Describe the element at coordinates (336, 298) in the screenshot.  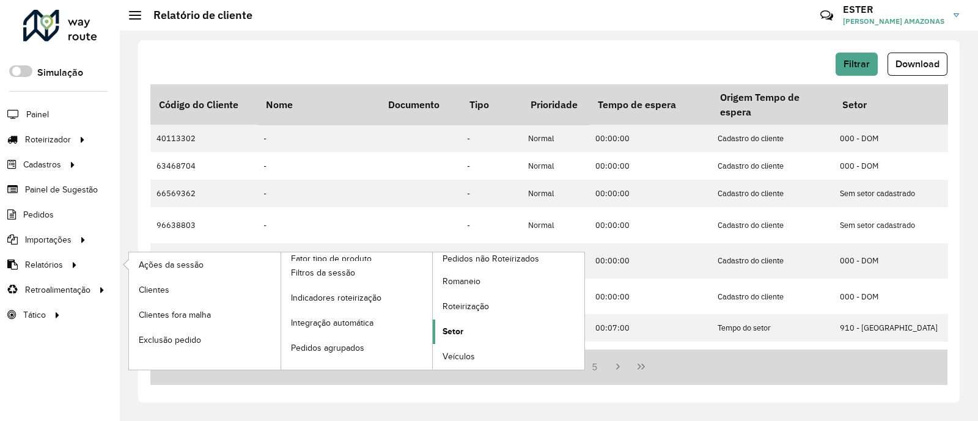
I see `span: Indicadores roteirização` at that location.